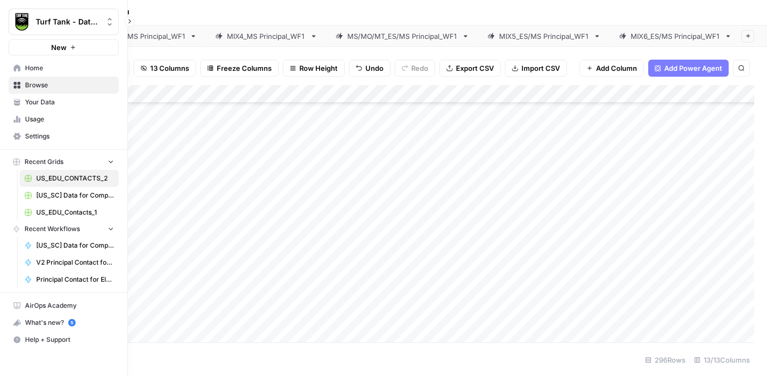 This screenshot has height=377, width=767. I want to click on text: 5, so click(71, 323).